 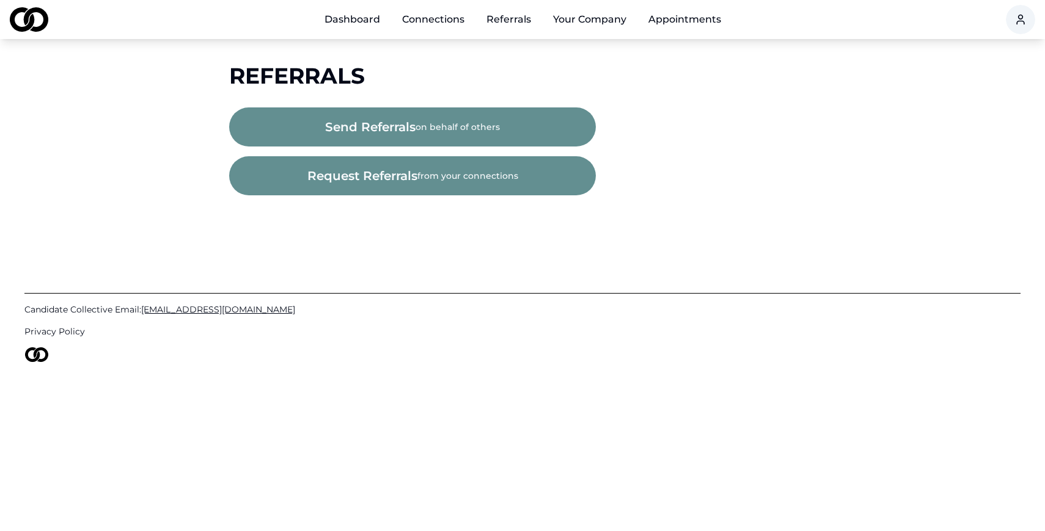 I want to click on span: Referrals, so click(x=297, y=76).